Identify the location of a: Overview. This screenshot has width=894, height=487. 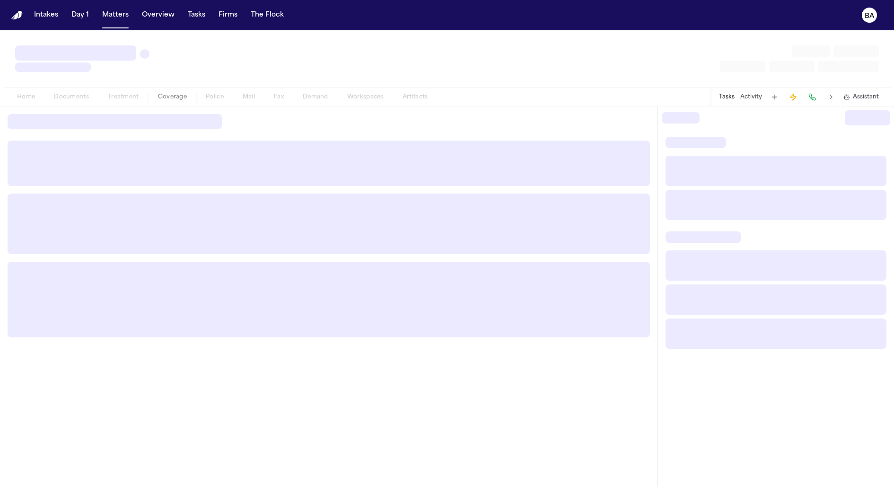
(158, 15).